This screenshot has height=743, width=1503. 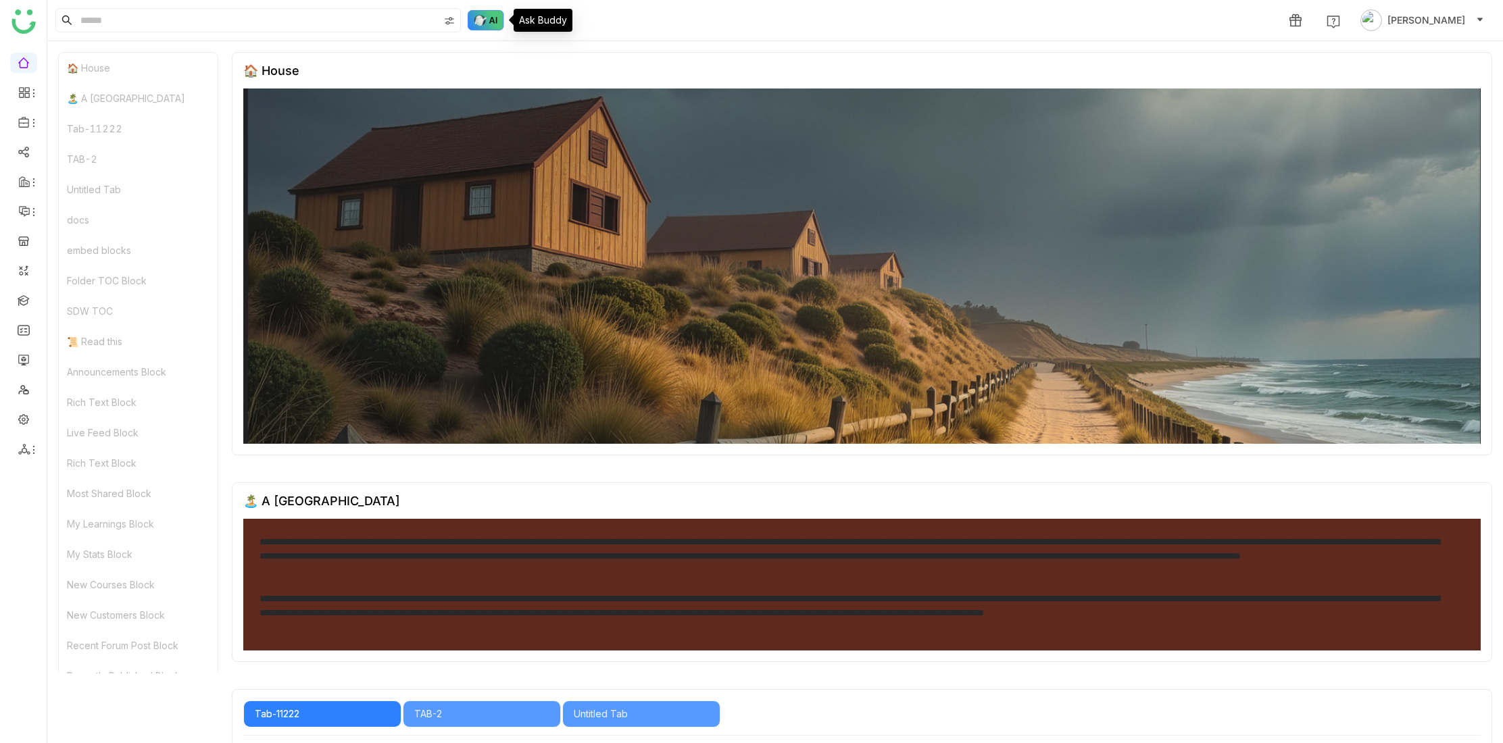 What do you see at coordinates (138, 615) in the screenshot?
I see `div: New Customers Block` at bounding box center [138, 615].